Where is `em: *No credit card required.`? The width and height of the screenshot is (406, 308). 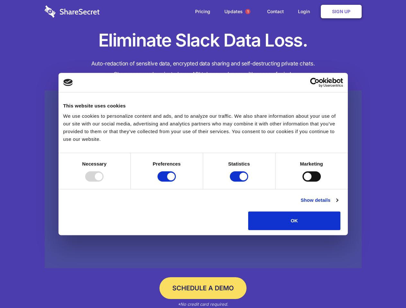
em: *No credit card required. is located at coordinates (203, 305).